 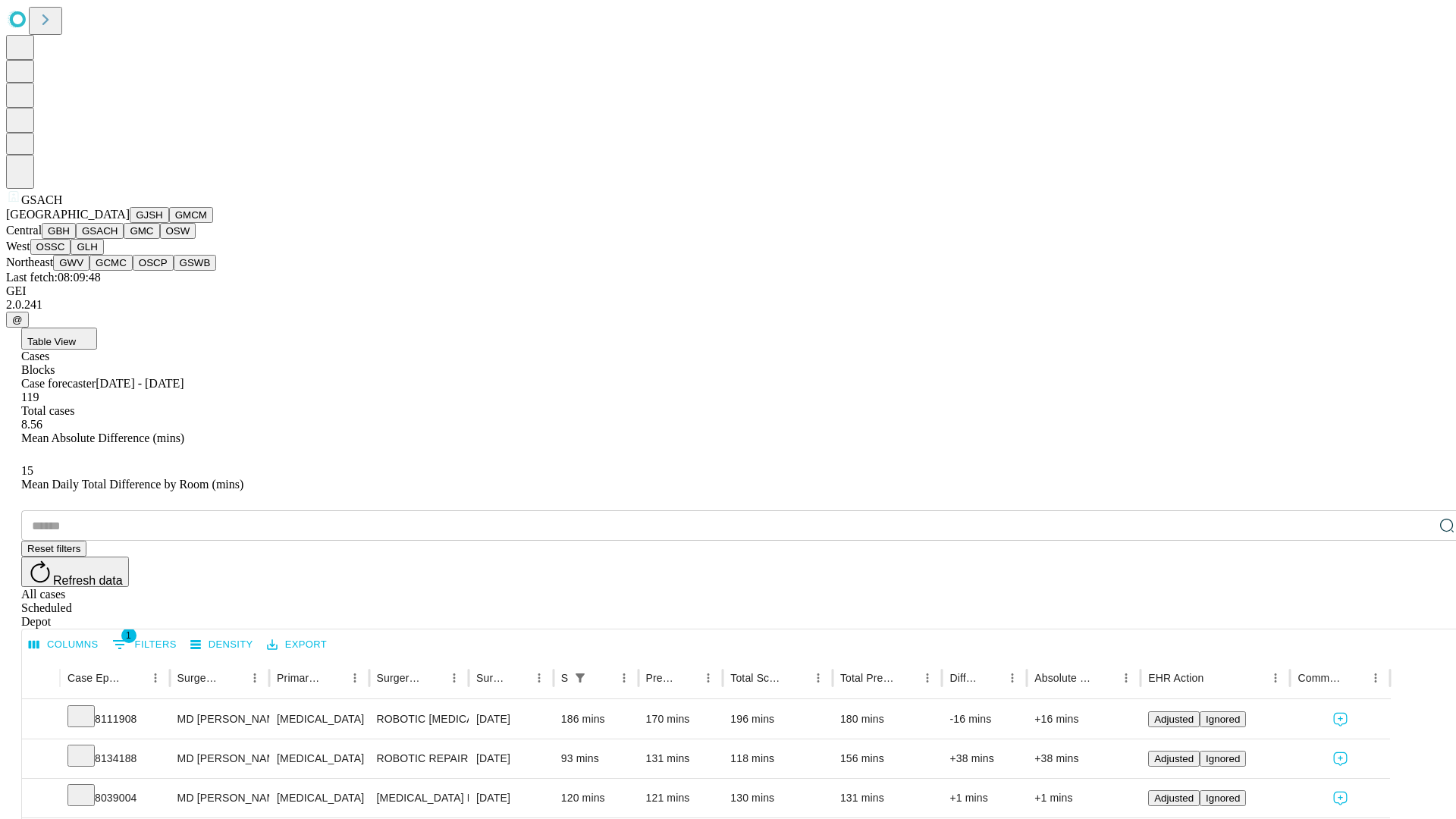 I want to click on button: Table View, so click(x=59, y=338).